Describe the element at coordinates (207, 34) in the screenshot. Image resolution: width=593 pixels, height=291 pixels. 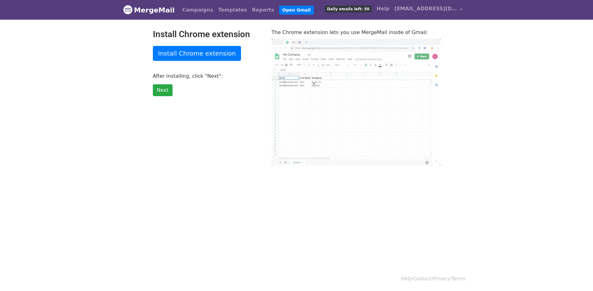
I see `h2: Install Chrome extension` at that location.